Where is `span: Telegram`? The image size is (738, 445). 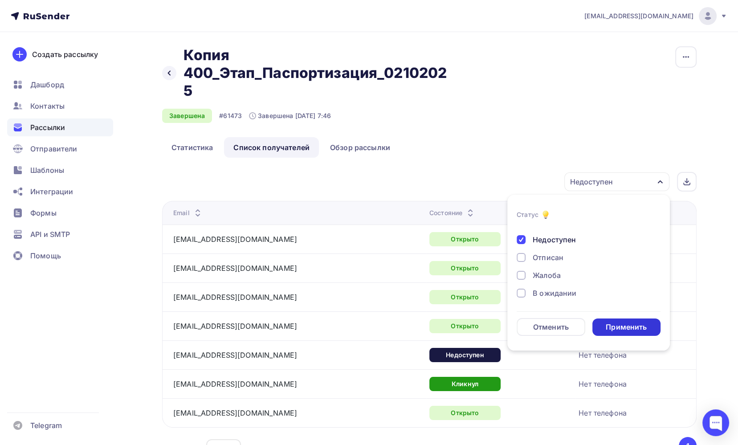 span: Telegram is located at coordinates (46, 425).